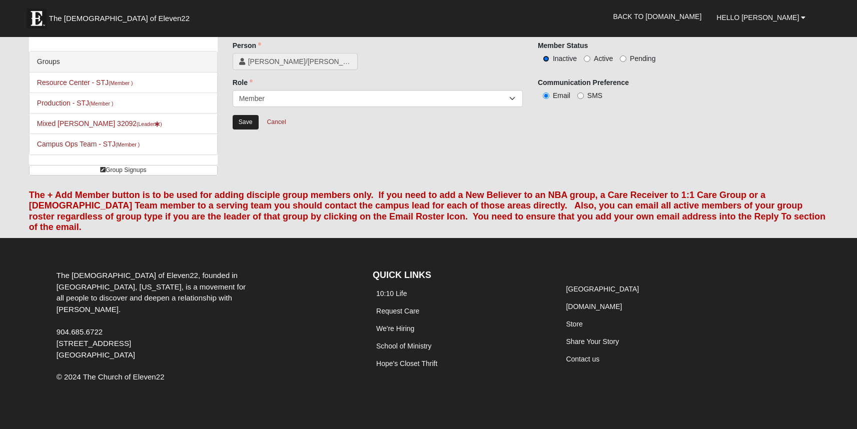 The image size is (857, 429). I want to click on a: Campus Ops Team - STJ(Member ), so click(88, 144).